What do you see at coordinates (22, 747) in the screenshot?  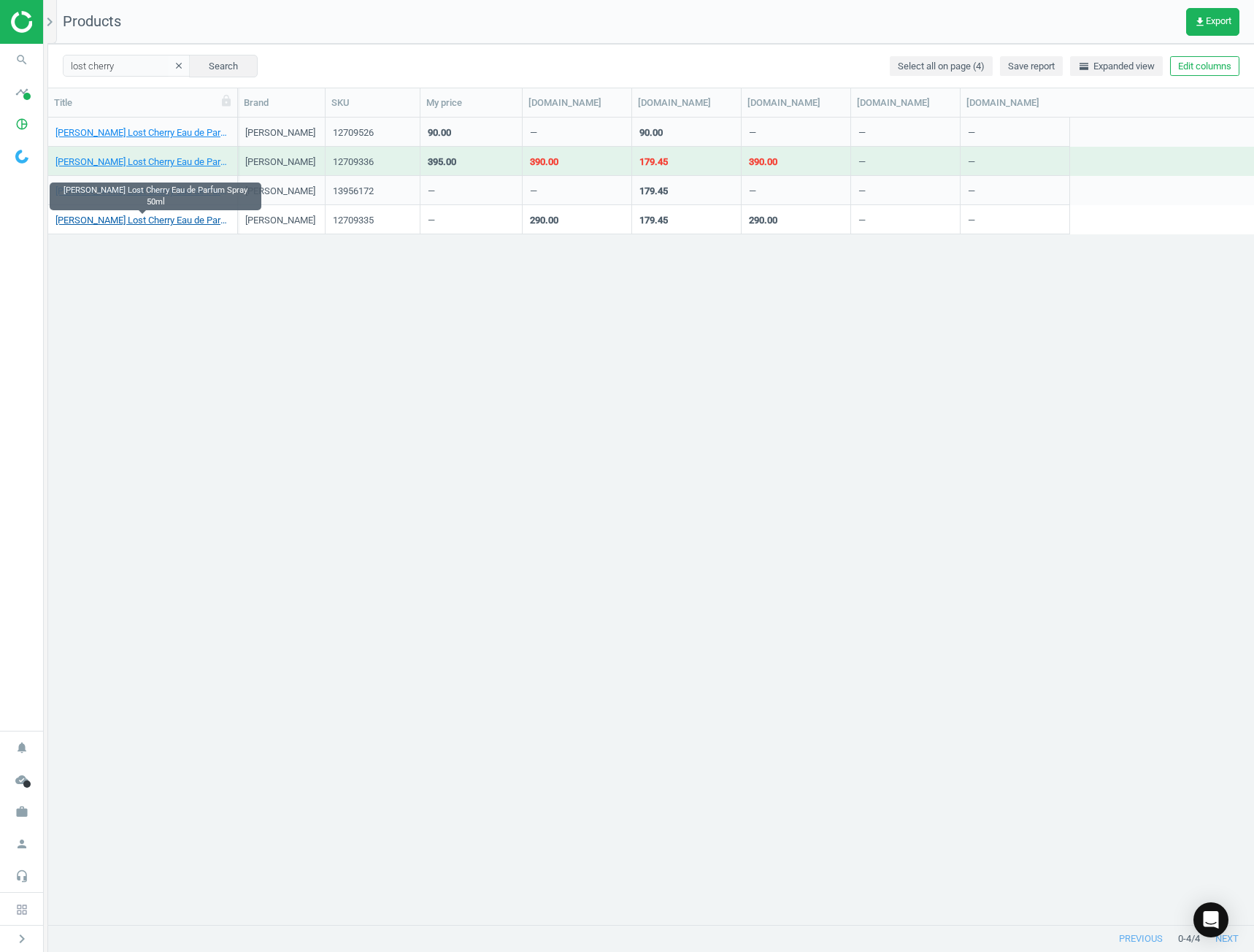 I see `i: notifications` at bounding box center [22, 747].